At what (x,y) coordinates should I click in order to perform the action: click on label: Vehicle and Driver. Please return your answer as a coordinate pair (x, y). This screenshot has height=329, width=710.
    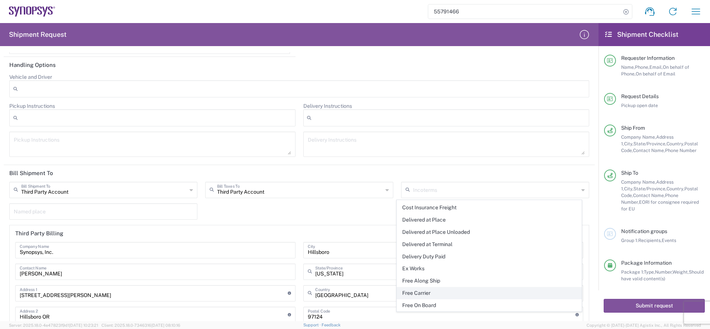
    Looking at the image, I should click on (30, 77).